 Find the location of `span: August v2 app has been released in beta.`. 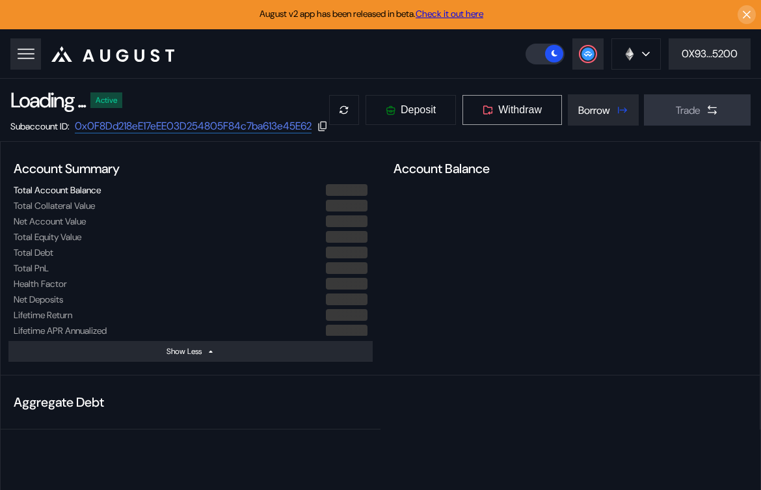

span: August v2 app has been released in beta. is located at coordinates (371, 14).